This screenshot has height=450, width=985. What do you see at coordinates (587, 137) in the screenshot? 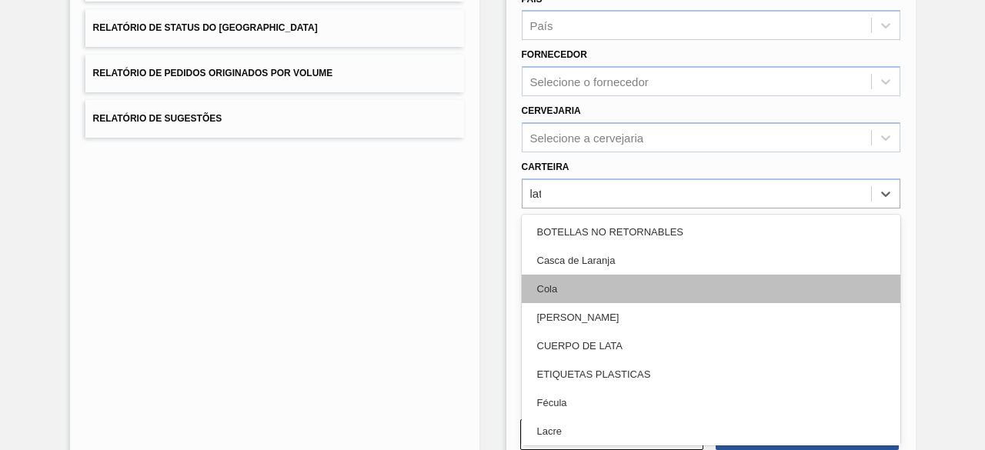
I see `div: Selecione a cervejaria` at bounding box center [587, 137].